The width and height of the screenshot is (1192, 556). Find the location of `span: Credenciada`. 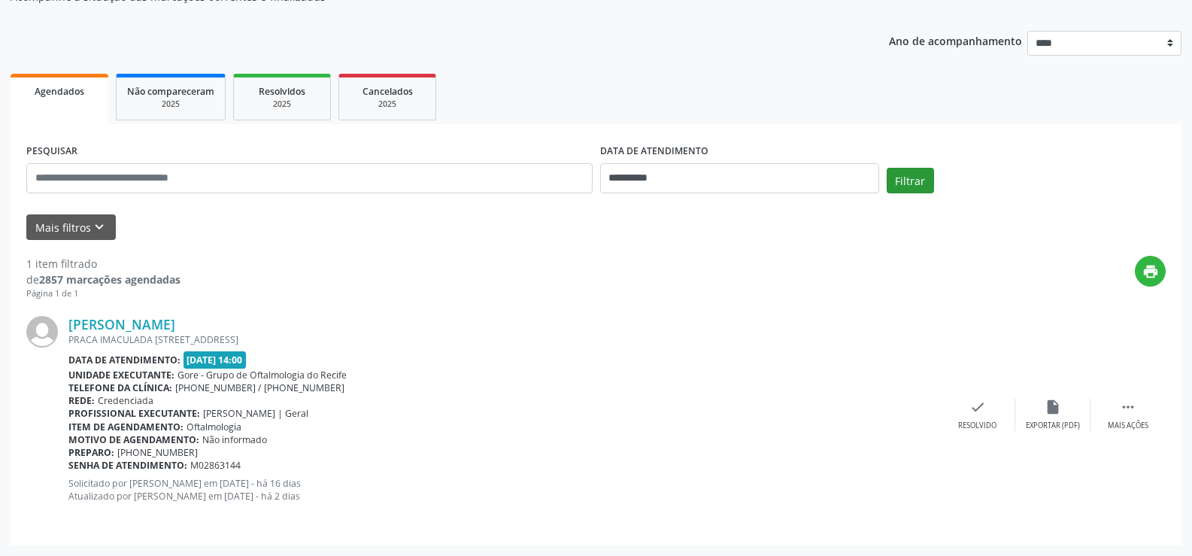

span: Credenciada is located at coordinates (126, 400).